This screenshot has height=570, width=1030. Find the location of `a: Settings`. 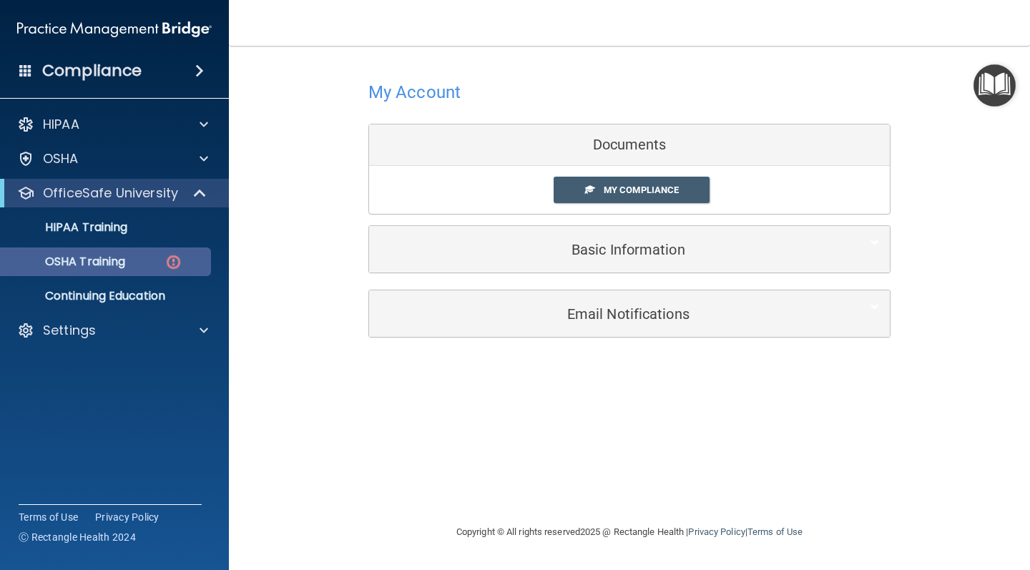

a: Settings is located at coordinates (112, 330).